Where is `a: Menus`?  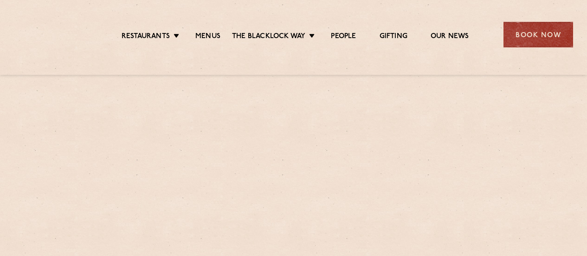
a: Menus is located at coordinates (208, 37).